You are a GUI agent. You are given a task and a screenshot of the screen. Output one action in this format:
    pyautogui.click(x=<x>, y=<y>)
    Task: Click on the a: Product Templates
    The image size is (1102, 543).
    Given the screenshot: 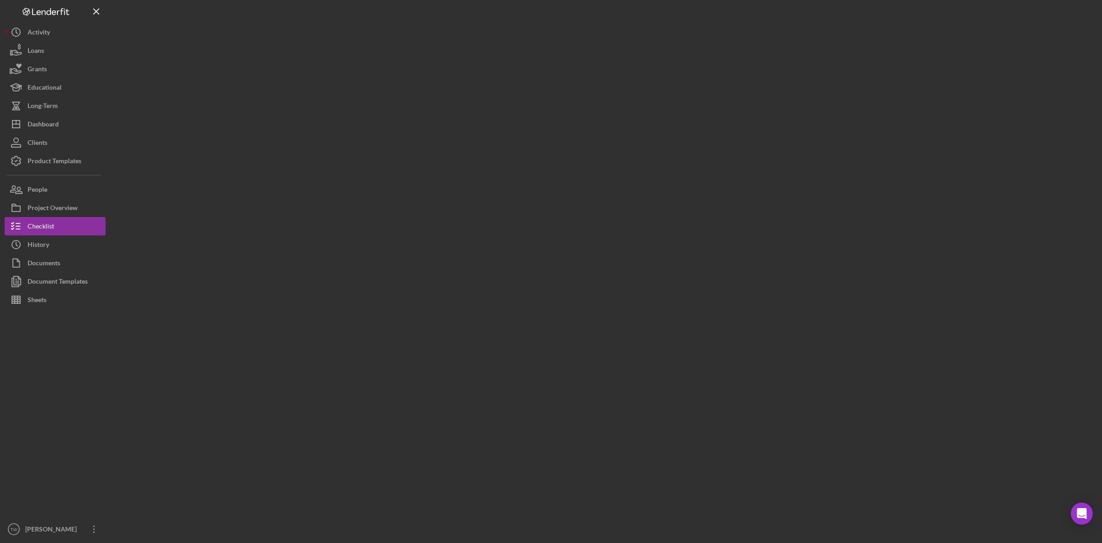 What is the action you would take?
    pyautogui.click(x=55, y=161)
    